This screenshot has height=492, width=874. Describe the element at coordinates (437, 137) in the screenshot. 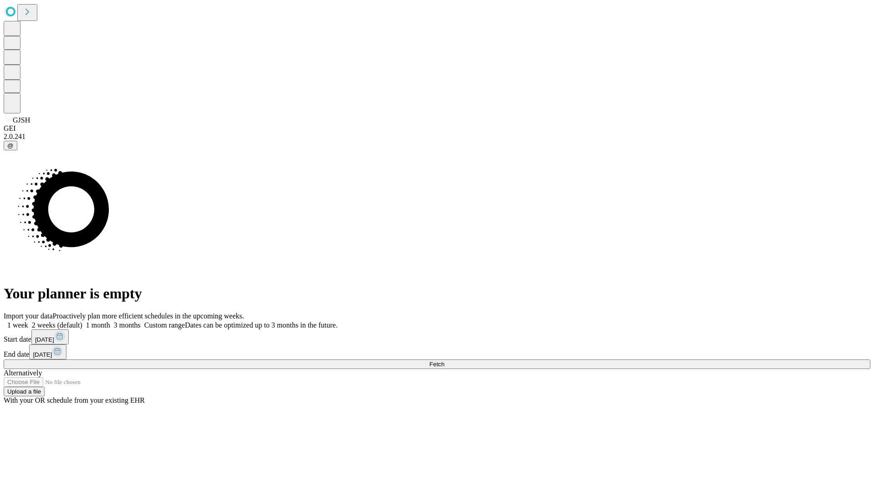

I see `div: 2.0.241` at that location.